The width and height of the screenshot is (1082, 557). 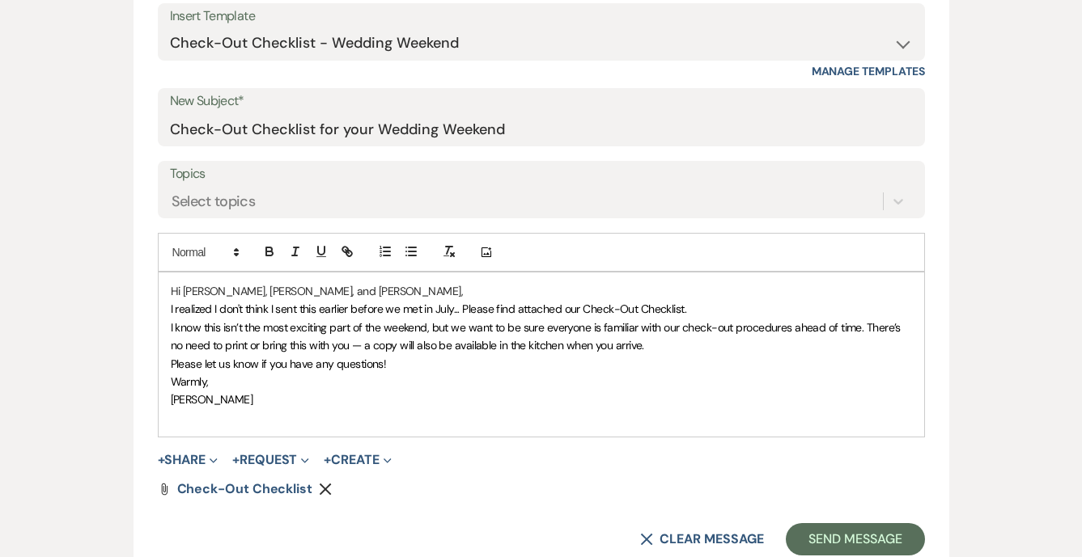 What do you see at coordinates (541, 101) in the screenshot?
I see `label: New Subject*` at bounding box center [541, 101].